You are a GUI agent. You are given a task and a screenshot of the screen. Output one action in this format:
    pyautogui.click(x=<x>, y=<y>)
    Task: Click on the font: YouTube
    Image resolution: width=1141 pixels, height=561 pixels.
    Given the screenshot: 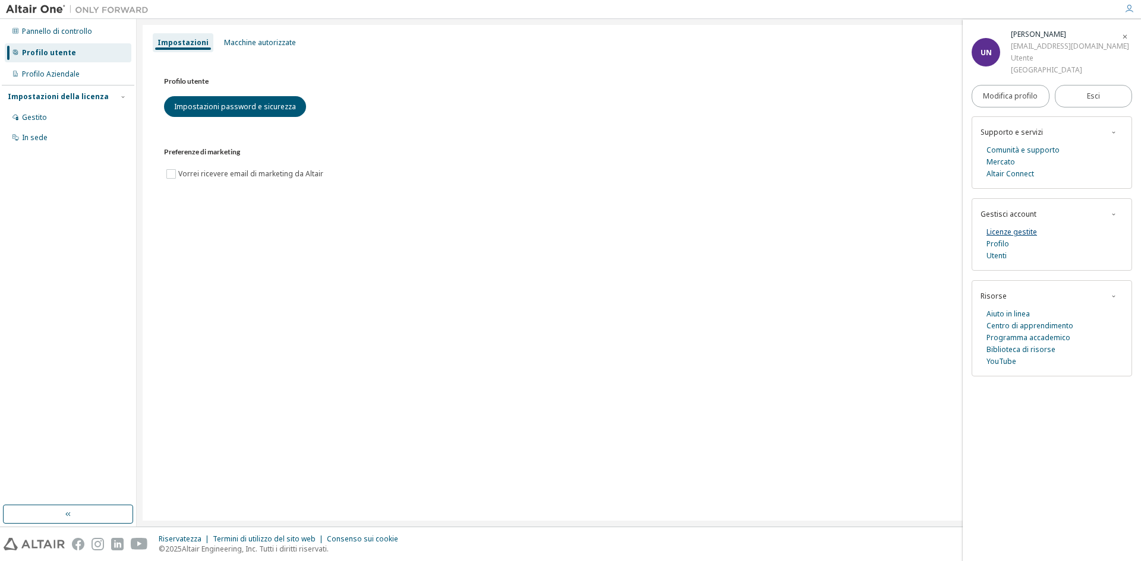 What is the action you would take?
    pyautogui.click(x=1001, y=361)
    